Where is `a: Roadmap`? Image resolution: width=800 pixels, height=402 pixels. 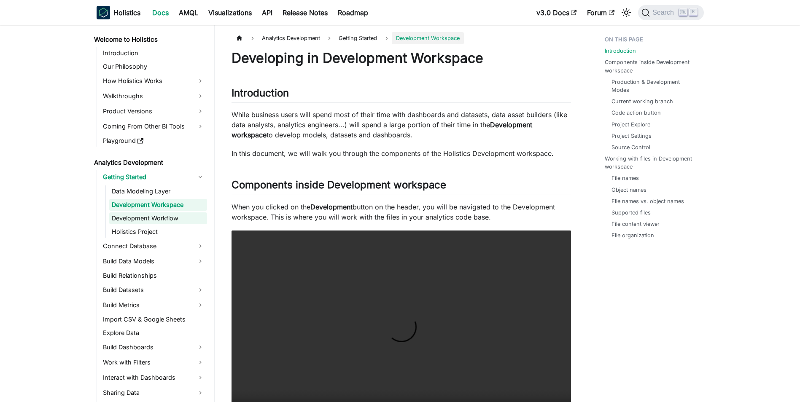 a: Roadmap is located at coordinates (353, 13).